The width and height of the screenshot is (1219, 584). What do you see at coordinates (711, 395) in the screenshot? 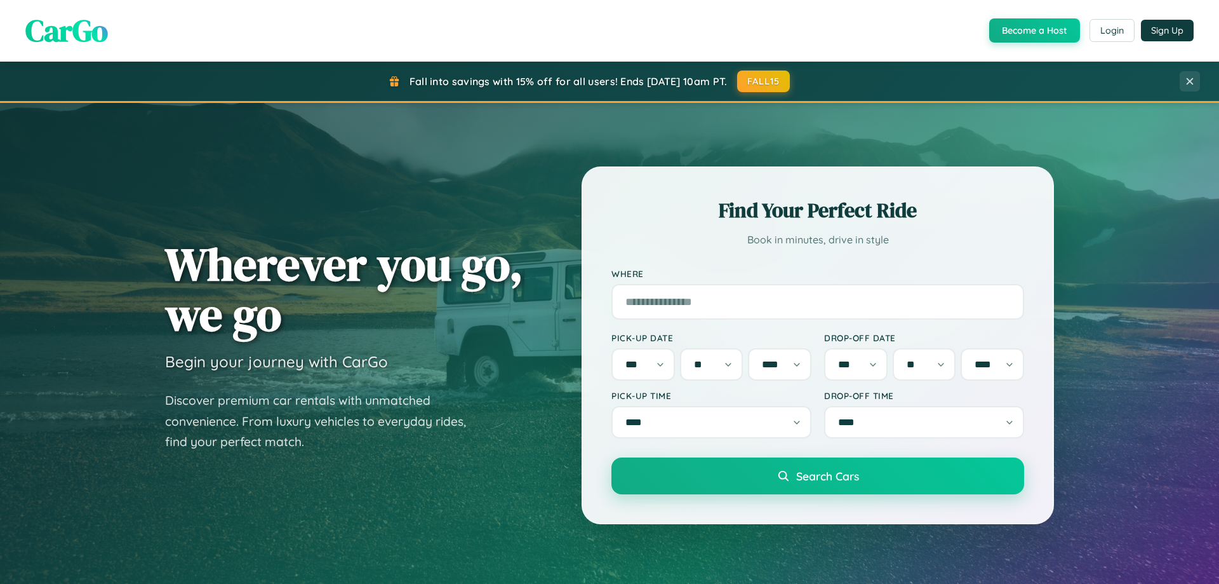
I see `label: Pick-up Time` at bounding box center [711, 395].